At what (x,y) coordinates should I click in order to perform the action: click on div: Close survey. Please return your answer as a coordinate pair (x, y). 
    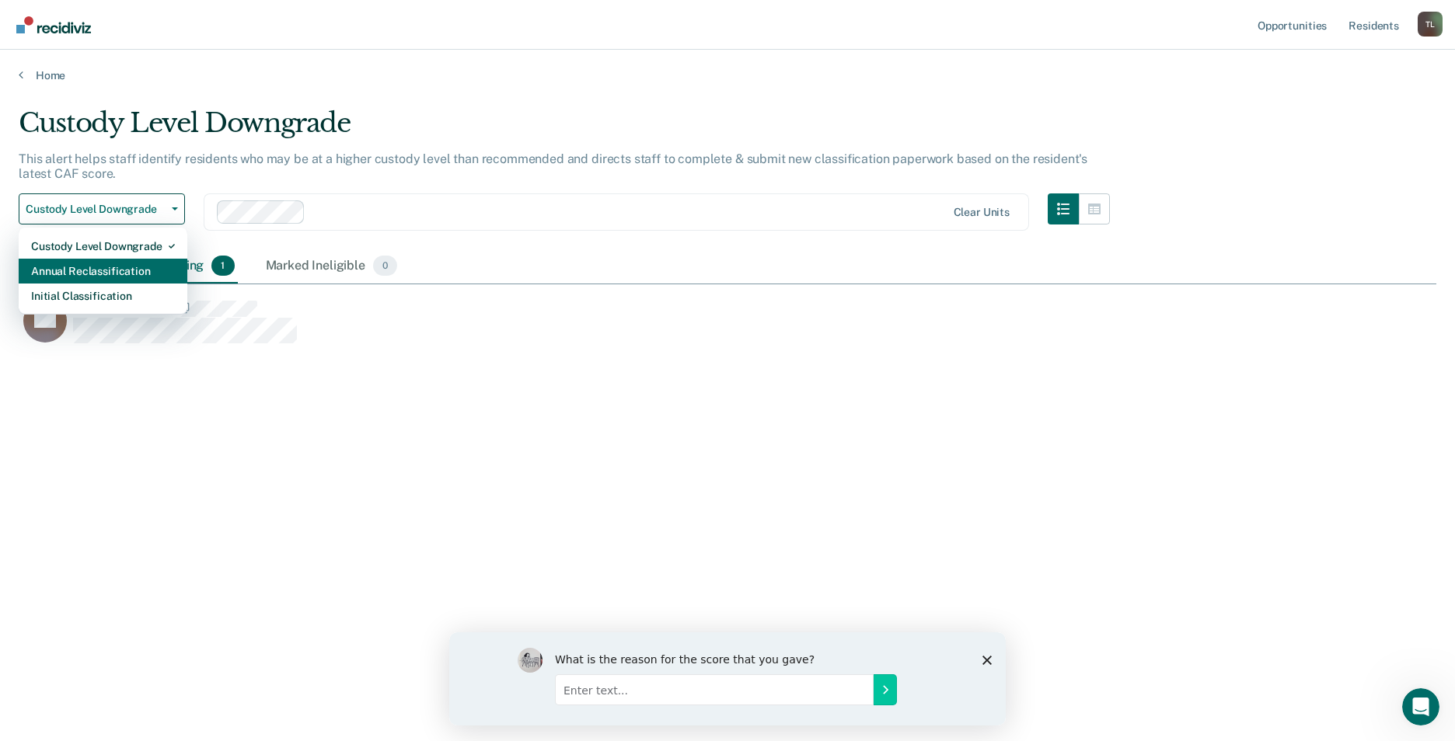
    Looking at the image, I should click on (538, 28).